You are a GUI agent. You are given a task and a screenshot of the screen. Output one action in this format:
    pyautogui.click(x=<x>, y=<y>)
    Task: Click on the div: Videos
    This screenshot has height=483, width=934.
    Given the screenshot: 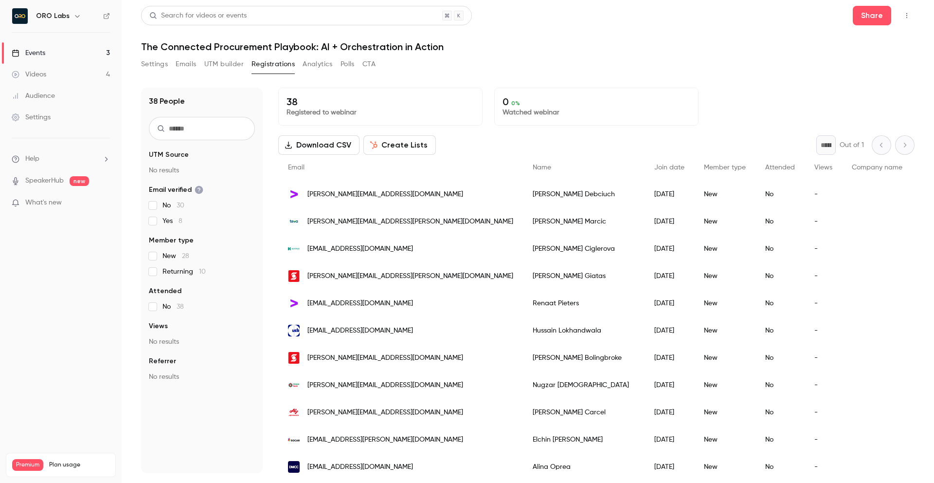 What is the action you would take?
    pyautogui.click(x=29, y=74)
    